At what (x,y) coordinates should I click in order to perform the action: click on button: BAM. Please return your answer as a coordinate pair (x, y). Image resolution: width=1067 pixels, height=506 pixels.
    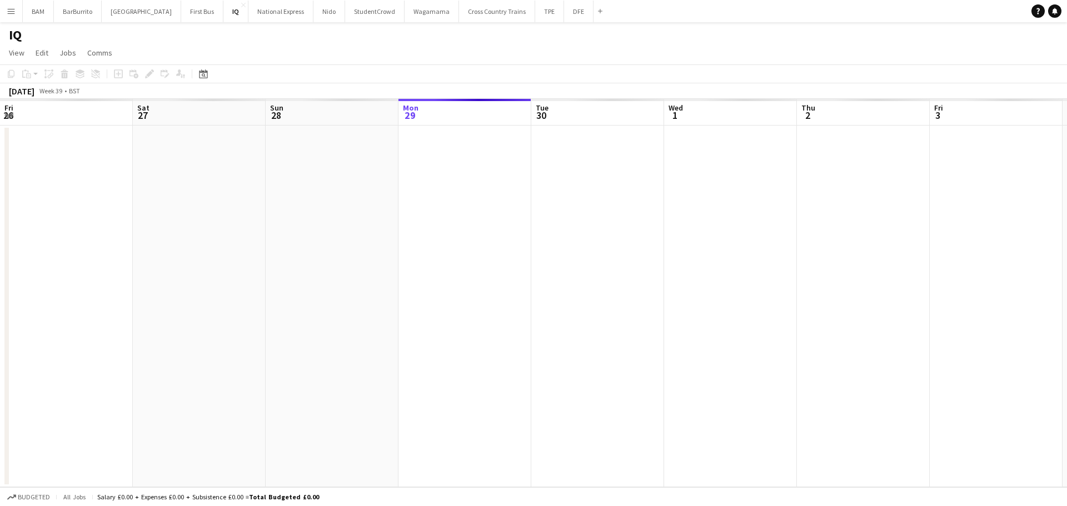
    Looking at the image, I should click on (38, 11).